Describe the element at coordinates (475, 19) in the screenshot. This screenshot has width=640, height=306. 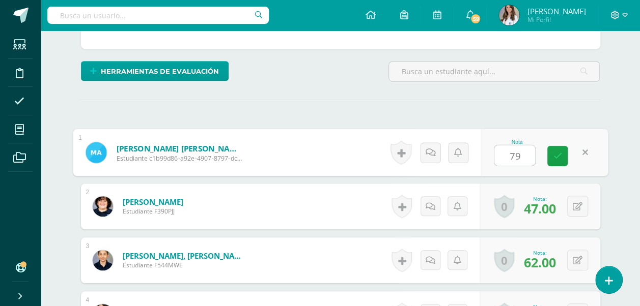
I see `span: 59` at that location.